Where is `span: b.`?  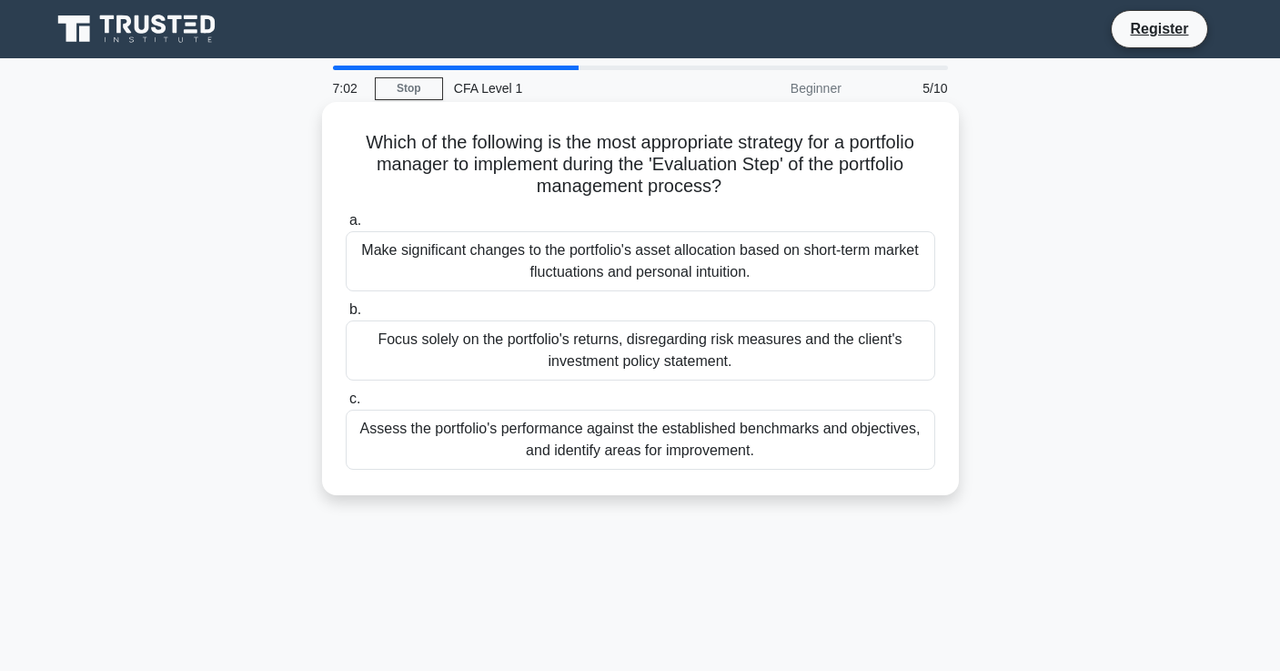 span: b. is located at coordinates (355, 308).